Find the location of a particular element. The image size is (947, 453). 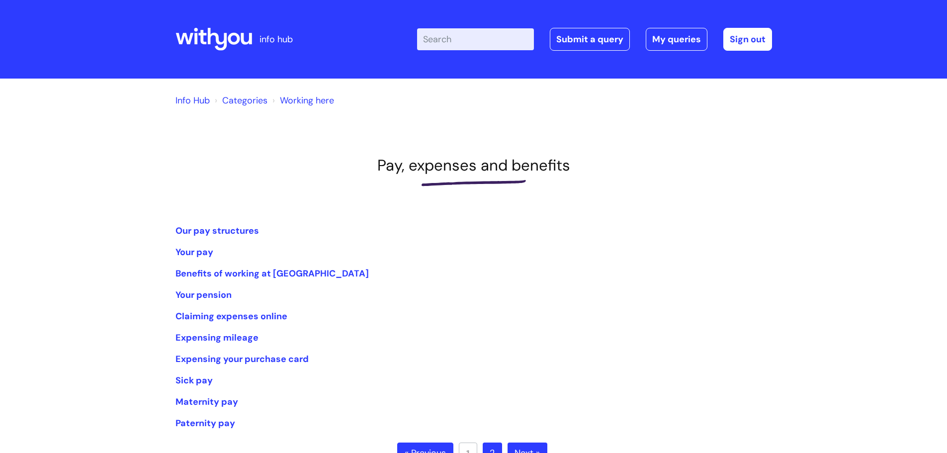

a: Expensing mileage is located at coordinates (217, 338).